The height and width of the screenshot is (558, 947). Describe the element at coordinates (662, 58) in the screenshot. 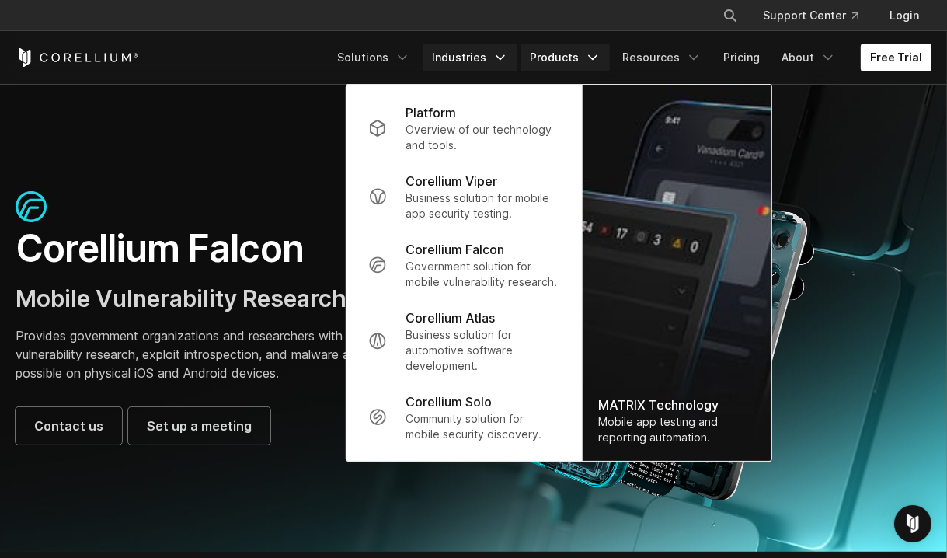

I see `a: Resources` at that location.